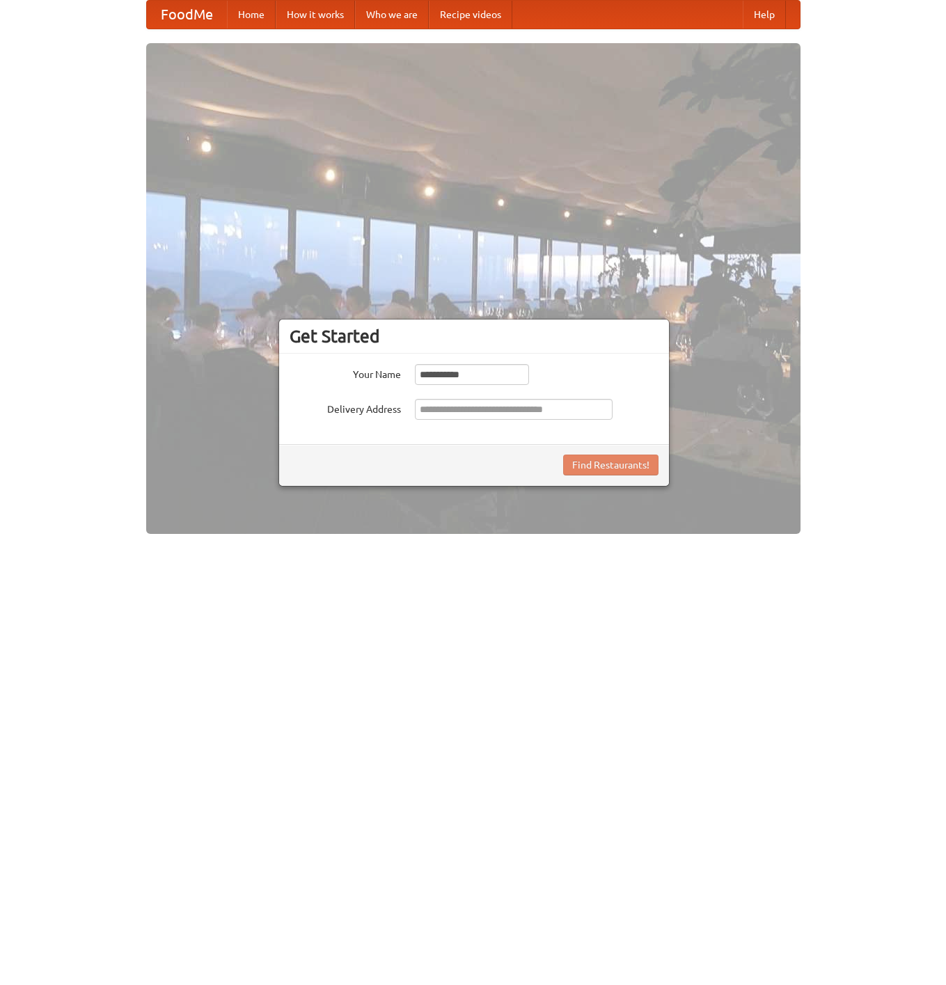 The height and width of the screenshot is (985, 946). What do you see at coordinates (186, 15) in the screenshot?
I see `a: FoodMe` at bounding box center [186, 15].